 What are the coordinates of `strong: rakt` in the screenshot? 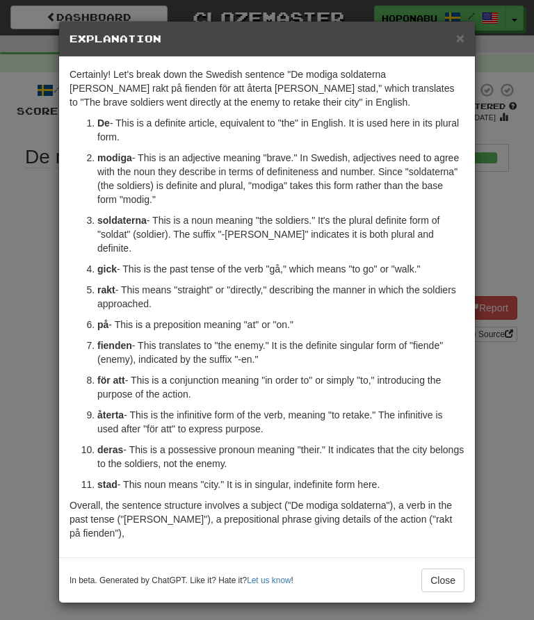 It's located at (106, 290).